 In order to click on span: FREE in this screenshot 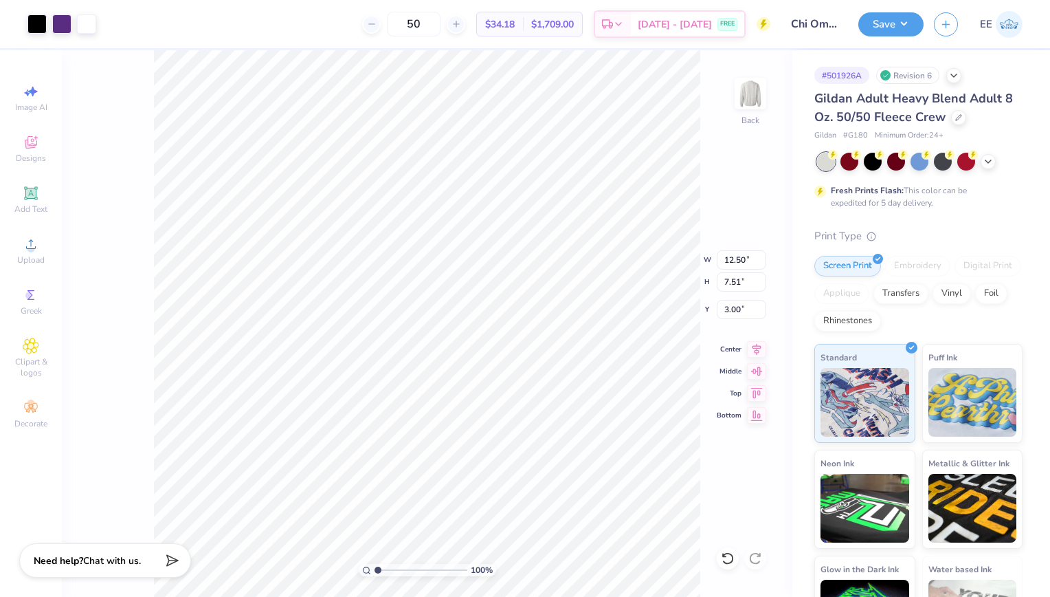, I will do `click(727, 24)`.